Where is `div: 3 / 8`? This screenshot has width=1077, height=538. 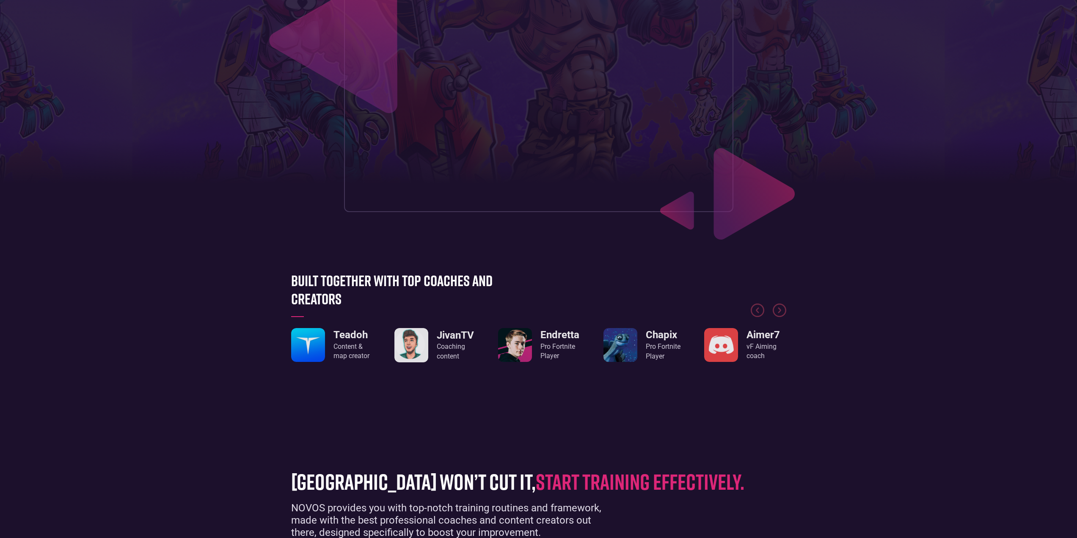 div: 3 / 8 is located at coordinates (745, 345).